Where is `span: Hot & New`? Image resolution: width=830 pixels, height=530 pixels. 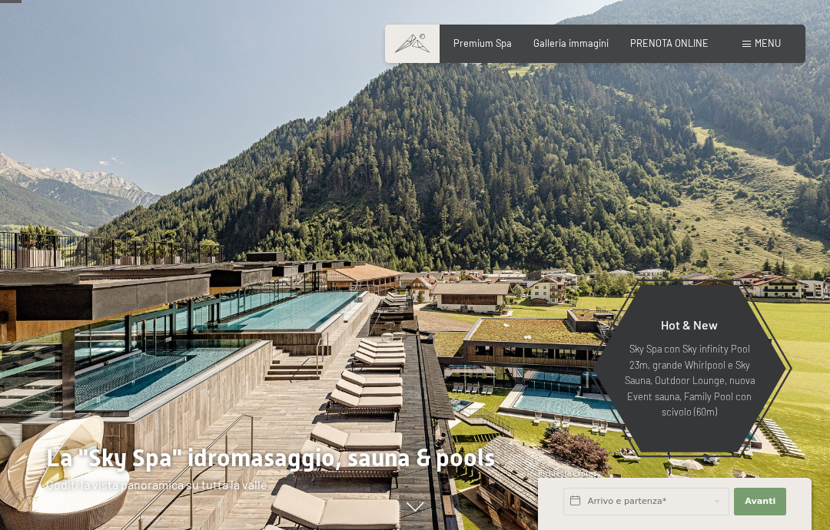 span: Hot & New is located at coordinates (689, 324).